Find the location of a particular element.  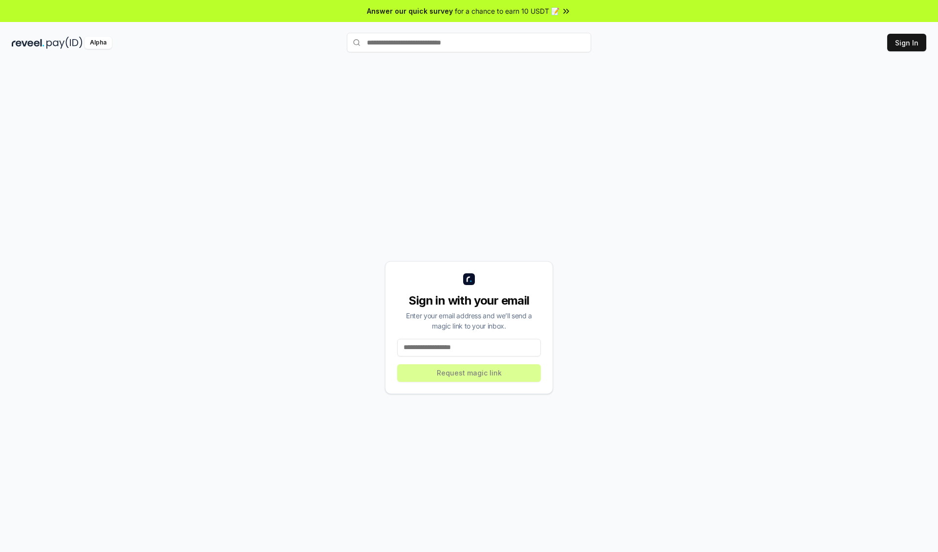

div: Alpha is located at coordinates (98, 43).